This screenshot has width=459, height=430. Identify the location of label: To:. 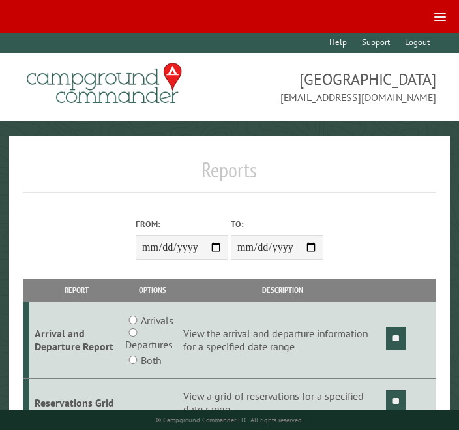
(277, 224).